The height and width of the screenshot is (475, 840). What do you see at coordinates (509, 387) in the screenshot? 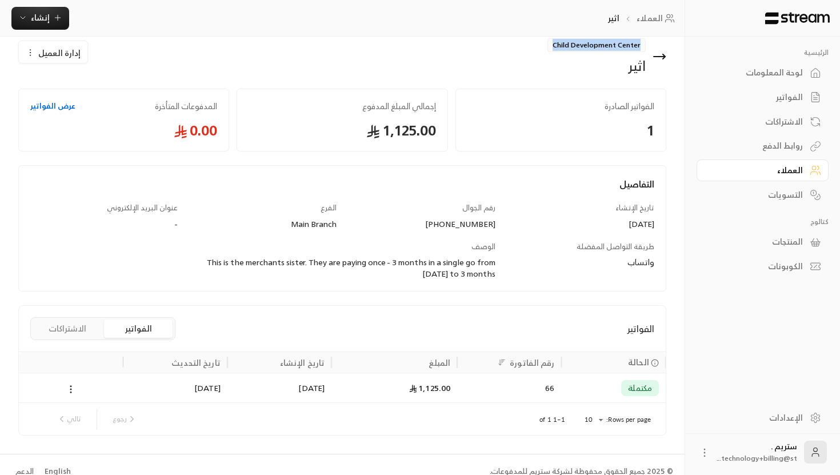
I see `div: 66` at bounding box center [509, 387].